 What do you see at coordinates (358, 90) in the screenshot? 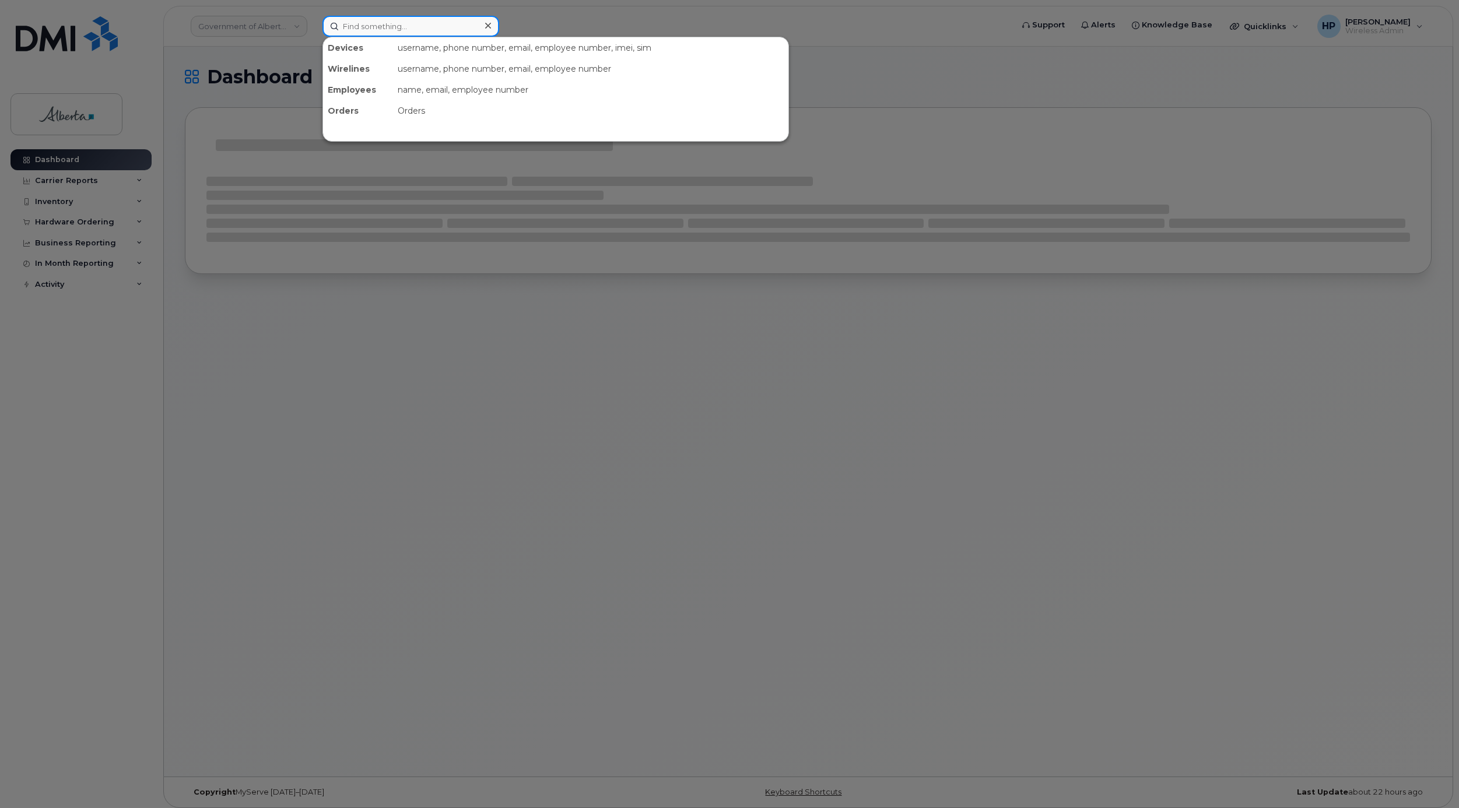
I see `div: Employees` at bounding box center [358, 90].